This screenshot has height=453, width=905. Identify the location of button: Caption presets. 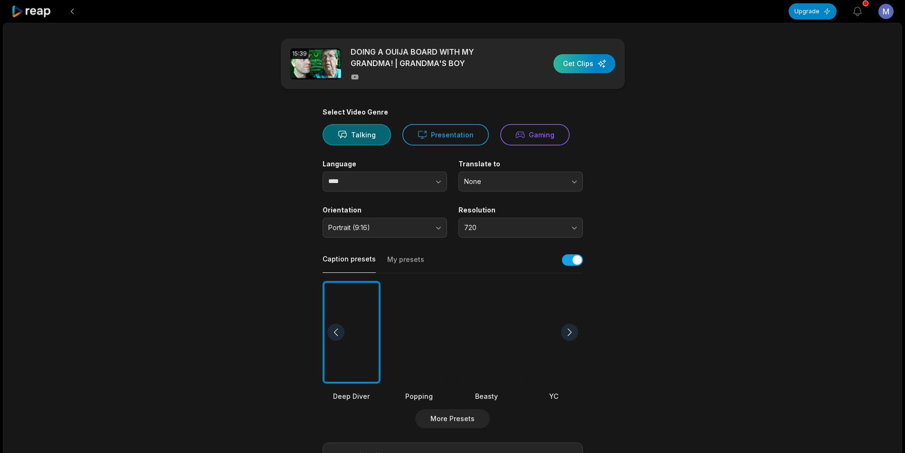
(349, 263).